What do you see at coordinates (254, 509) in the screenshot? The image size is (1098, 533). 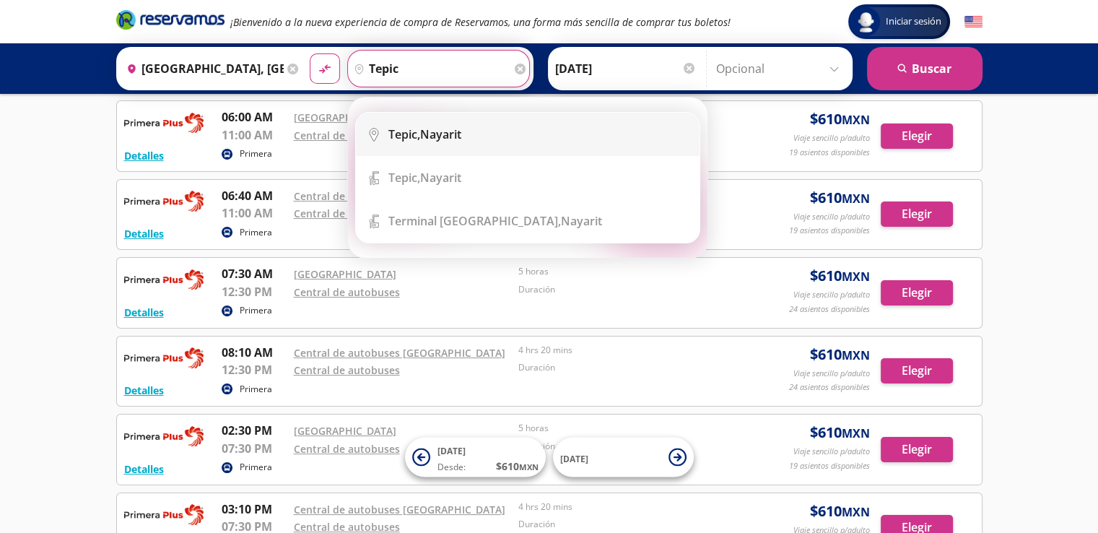 I see `p: 03:10 PM` at bounding box center [254, 509].